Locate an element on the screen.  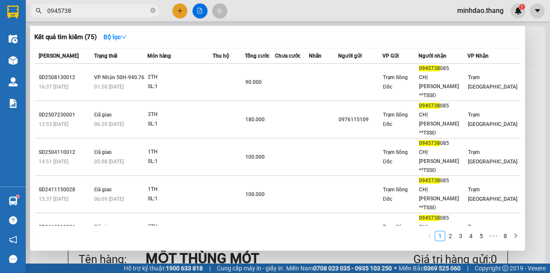
li: 1 is located at coordinates (440, 236).